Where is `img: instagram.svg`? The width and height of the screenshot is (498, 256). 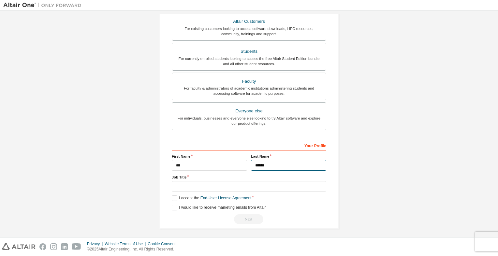 img: instagram.svg is located at coordinates (53, 247).